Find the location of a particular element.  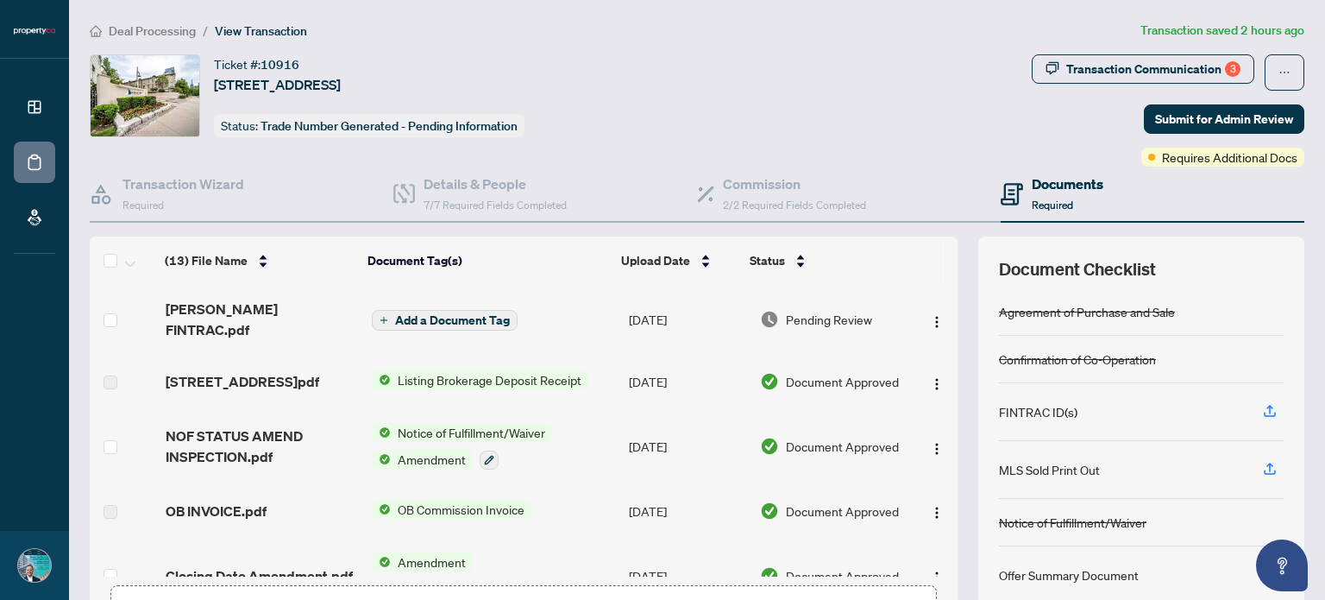

div: FINTRAC ID(s) is located at coordinates (1038, 411).